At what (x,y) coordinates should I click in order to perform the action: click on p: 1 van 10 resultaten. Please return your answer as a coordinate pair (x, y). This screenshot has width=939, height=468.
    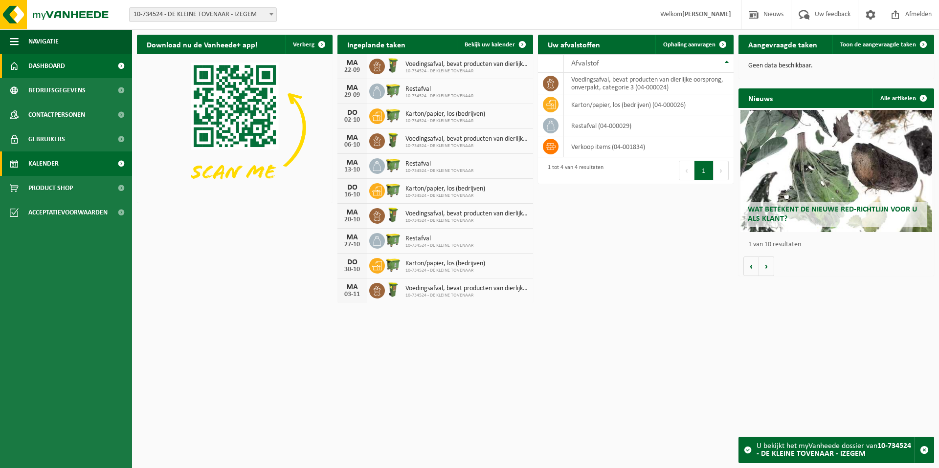
    Looking at the image, I should click on (838, 245).